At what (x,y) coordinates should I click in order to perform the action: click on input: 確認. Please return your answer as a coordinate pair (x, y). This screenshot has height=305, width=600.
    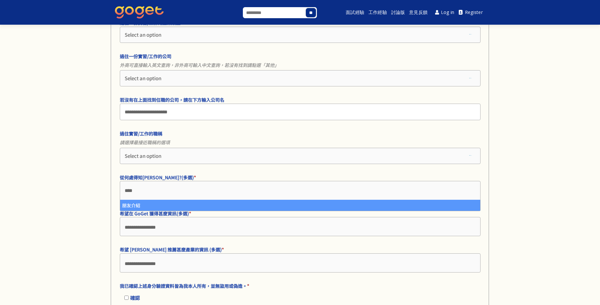
    Looking at the image, I should click on (126, 298).